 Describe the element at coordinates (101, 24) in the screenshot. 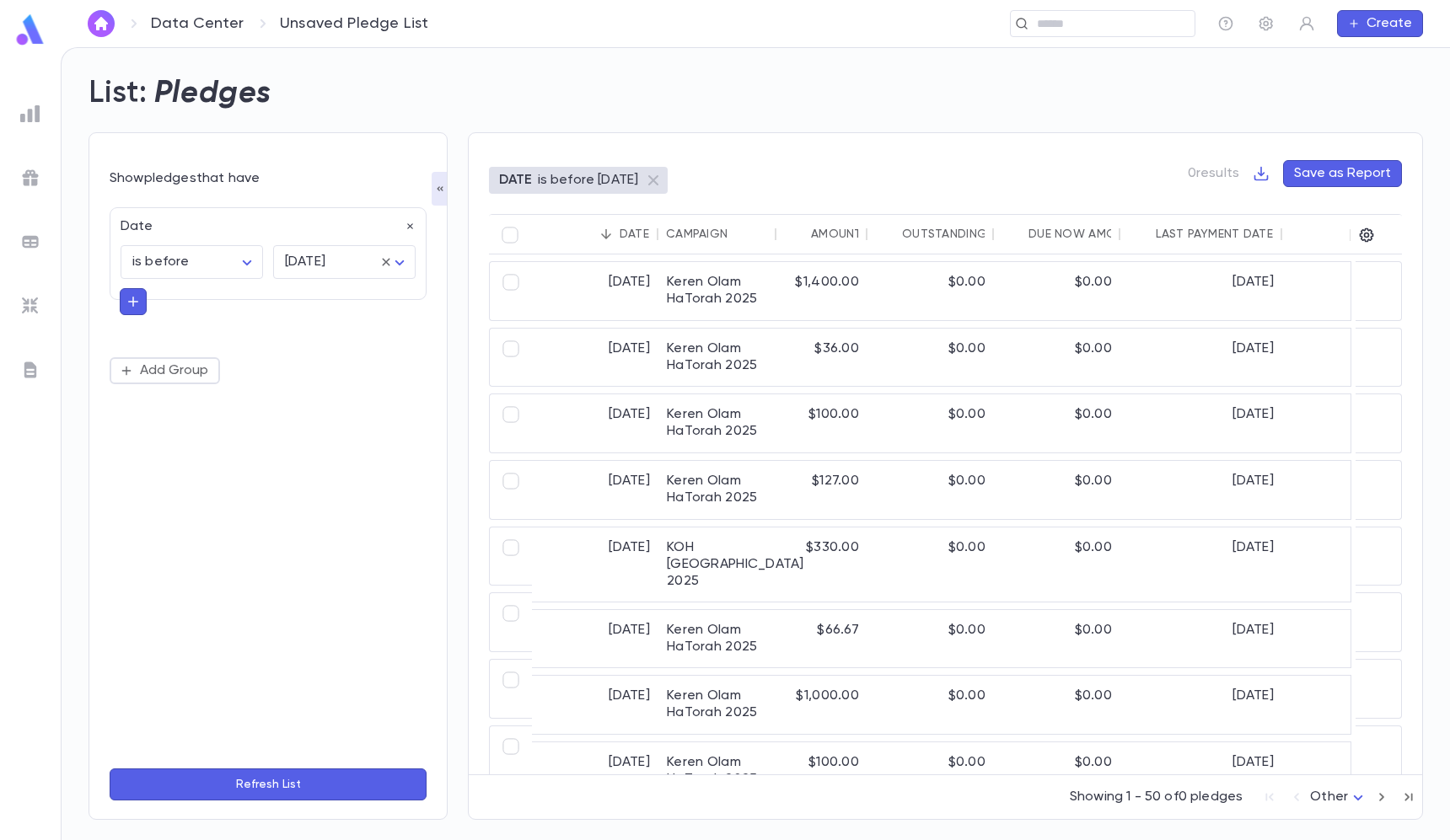

I see `img: home_white.a664292cf8c1dea59945f0da9f25487c.svg` at that location.